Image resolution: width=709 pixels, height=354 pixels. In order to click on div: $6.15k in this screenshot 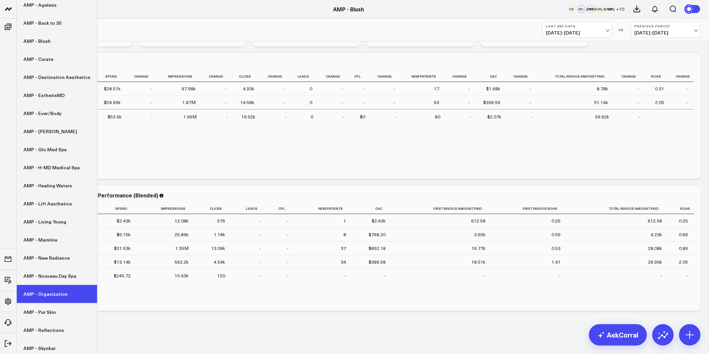, I will do `click(124, 235)`.